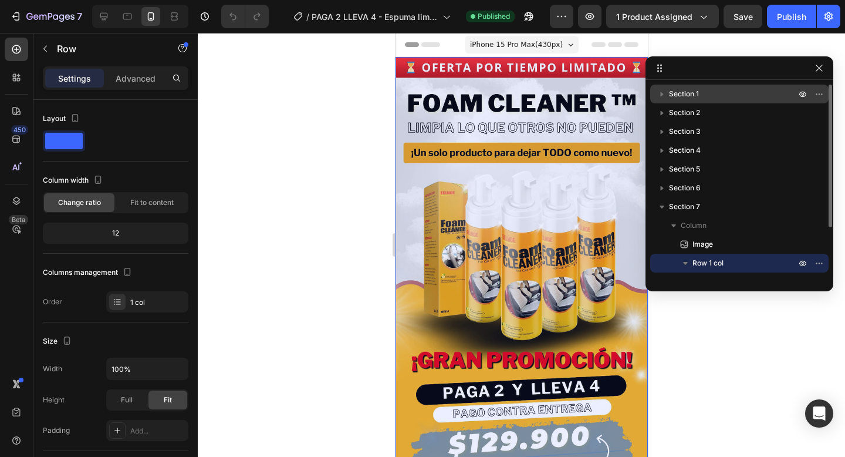  I want to click on div: Column width, so click(74, 180).